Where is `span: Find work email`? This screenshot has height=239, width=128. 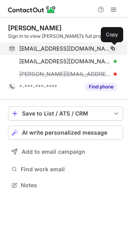 span: Find work email is located at coordinates (70, 170).